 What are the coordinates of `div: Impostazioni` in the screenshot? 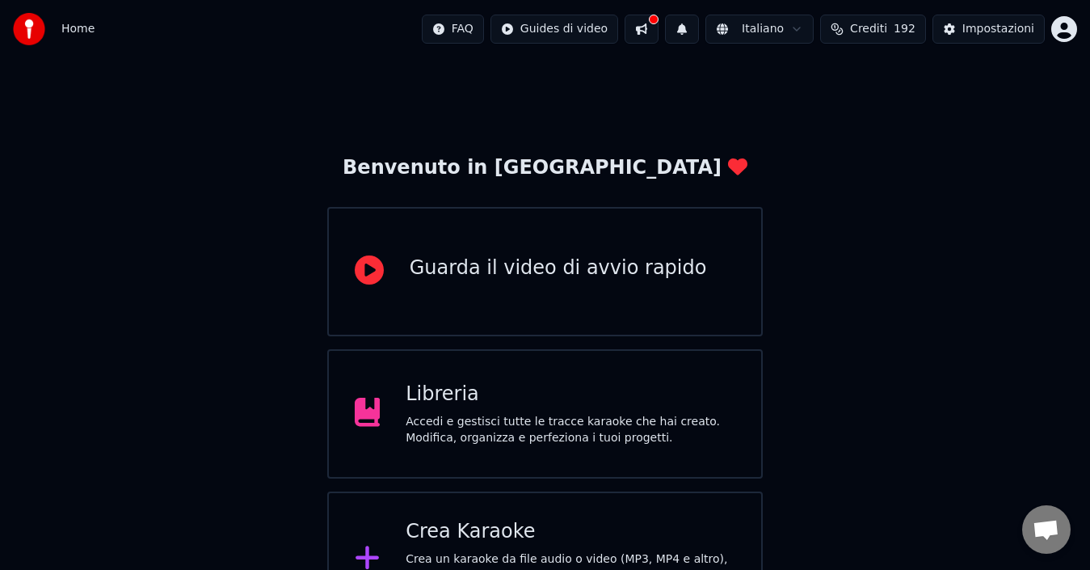 It's located at (998, 29).